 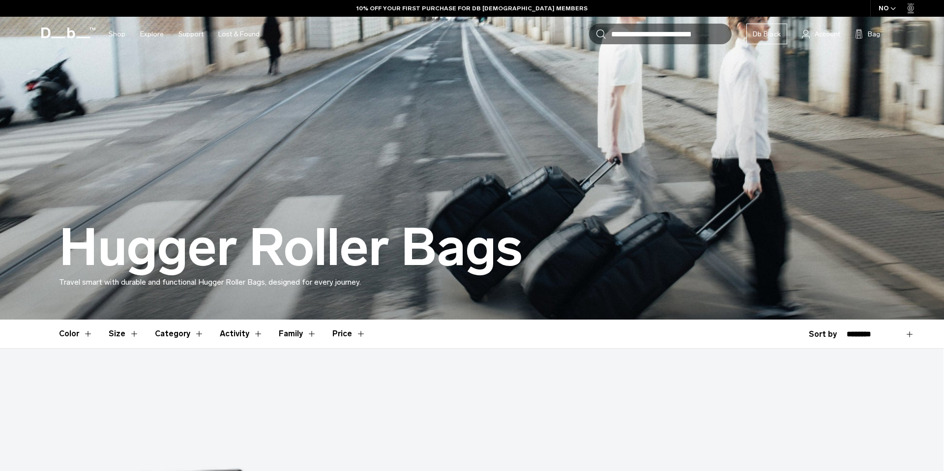 I want to click on nav: Main Navigation, so click(x=184, y=34).